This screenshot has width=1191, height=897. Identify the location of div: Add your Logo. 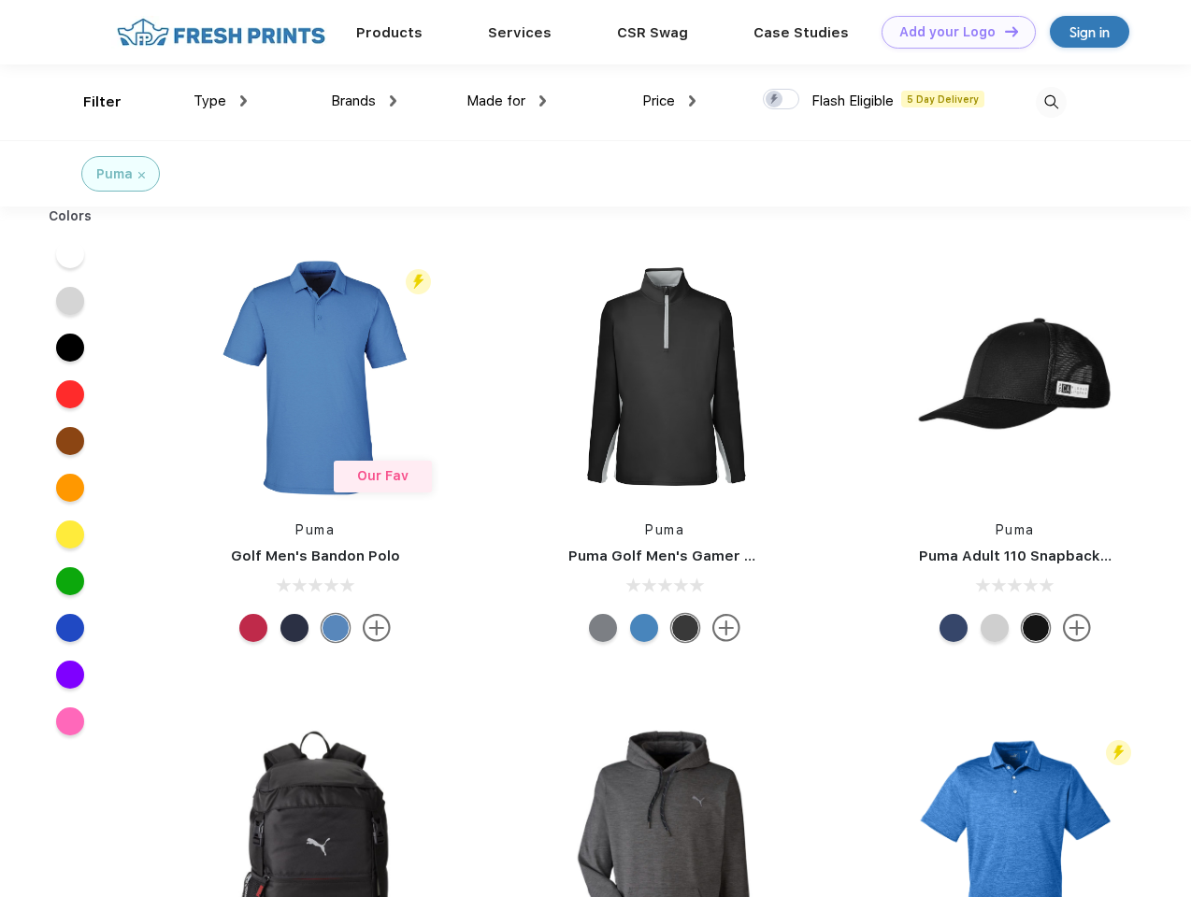
(947, 32).